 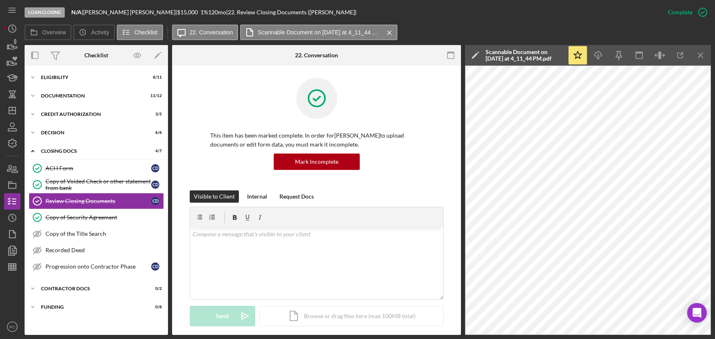 I want to click on button: Visible to Client, so click(x=214, y=197).